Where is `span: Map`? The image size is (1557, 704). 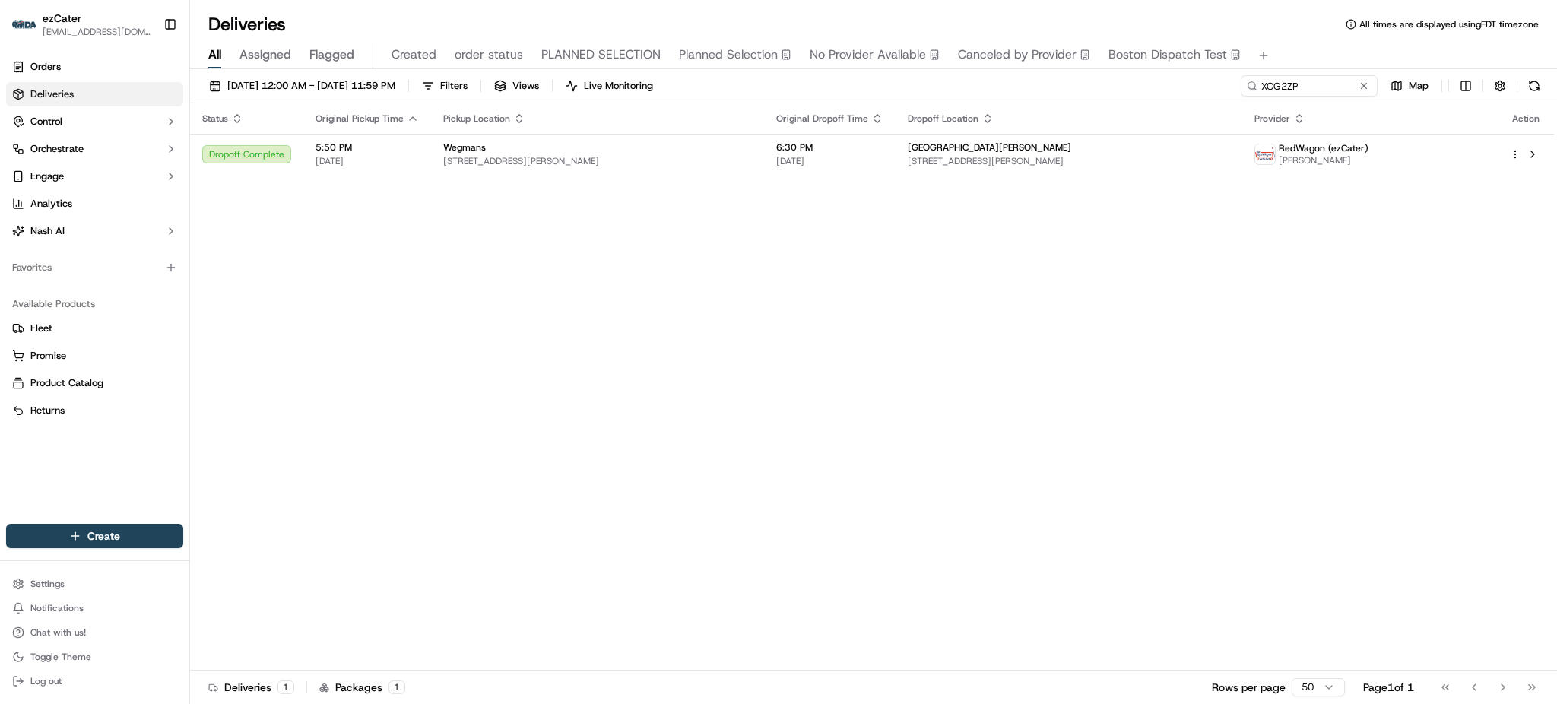 span: Map is located at coordinates (1418, 86).